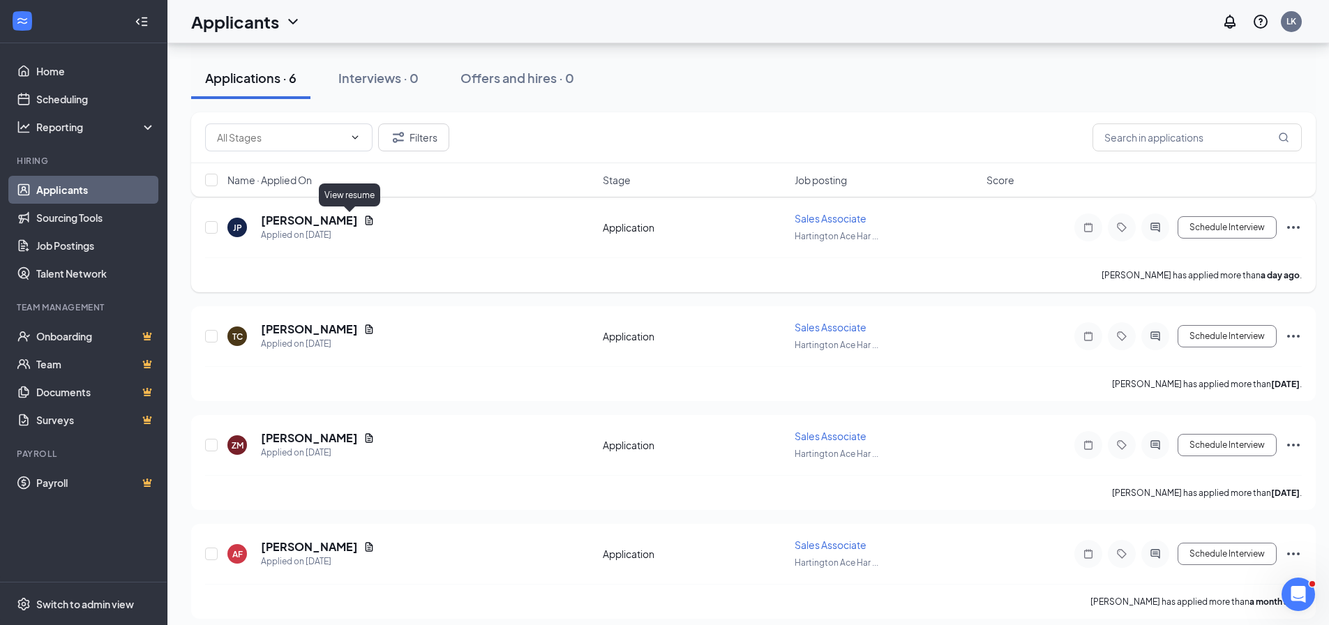 Image resolution: width=1329 pixels, height=625 pixels. What do you see at coordinates (84, 160) in the screenshot?
I see `div: Hiring` at bounding box center [84, 160].